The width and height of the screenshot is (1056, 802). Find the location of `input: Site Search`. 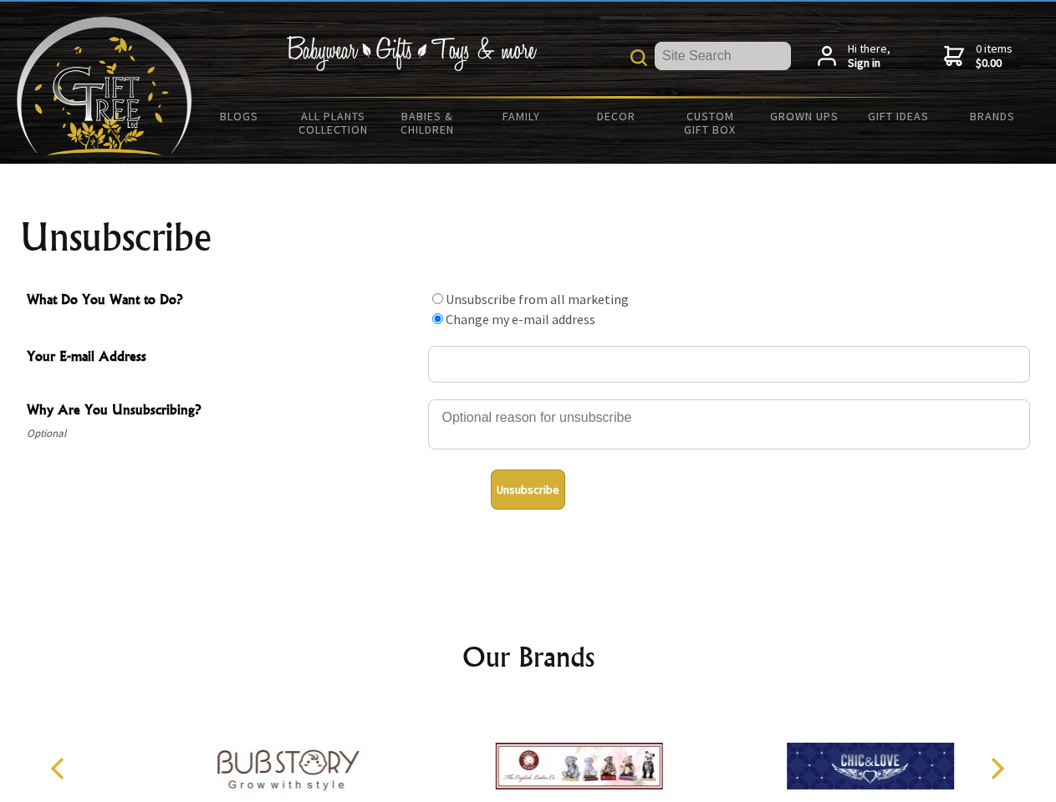

input: Site Search is located at coordinates (722, 56).